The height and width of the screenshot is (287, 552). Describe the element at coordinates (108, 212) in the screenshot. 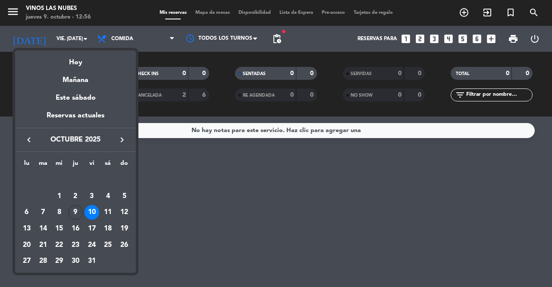

I see `td: 11 de octubre de 2025` at that location.